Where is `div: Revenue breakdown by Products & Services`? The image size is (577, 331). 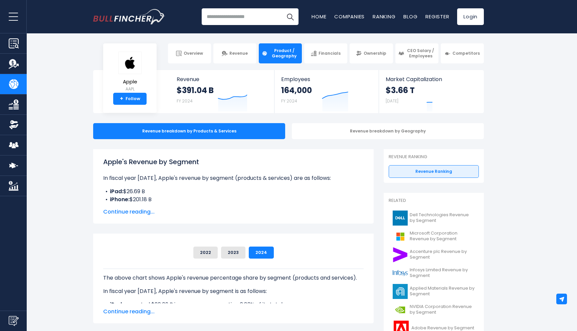 div: Revenue breakdown by Products & Services is located at coordinates (189, 131).